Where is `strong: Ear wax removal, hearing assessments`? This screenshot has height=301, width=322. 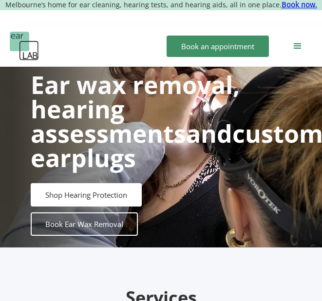
strong: Ear wax removal, hearing assessments is located at coordinates (135, 109).